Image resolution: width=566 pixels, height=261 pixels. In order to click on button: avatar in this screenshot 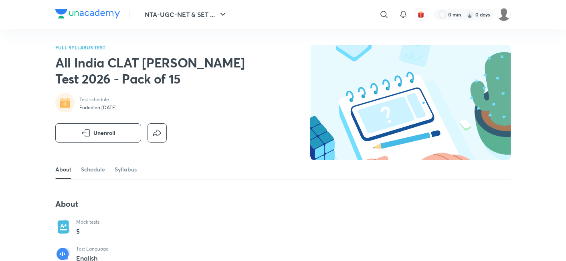, I will do `click(421, 14)`.